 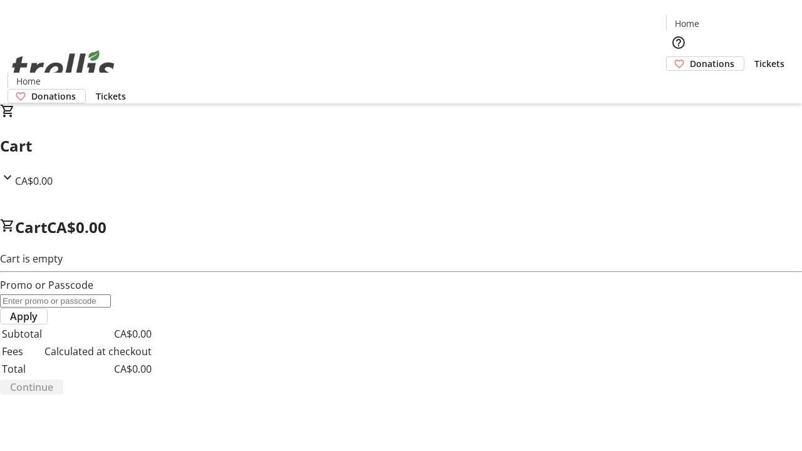 What do you see at coordinates (22, 351) in the screenshot?
I see `td: Fees` at bounding box center [22, 351].